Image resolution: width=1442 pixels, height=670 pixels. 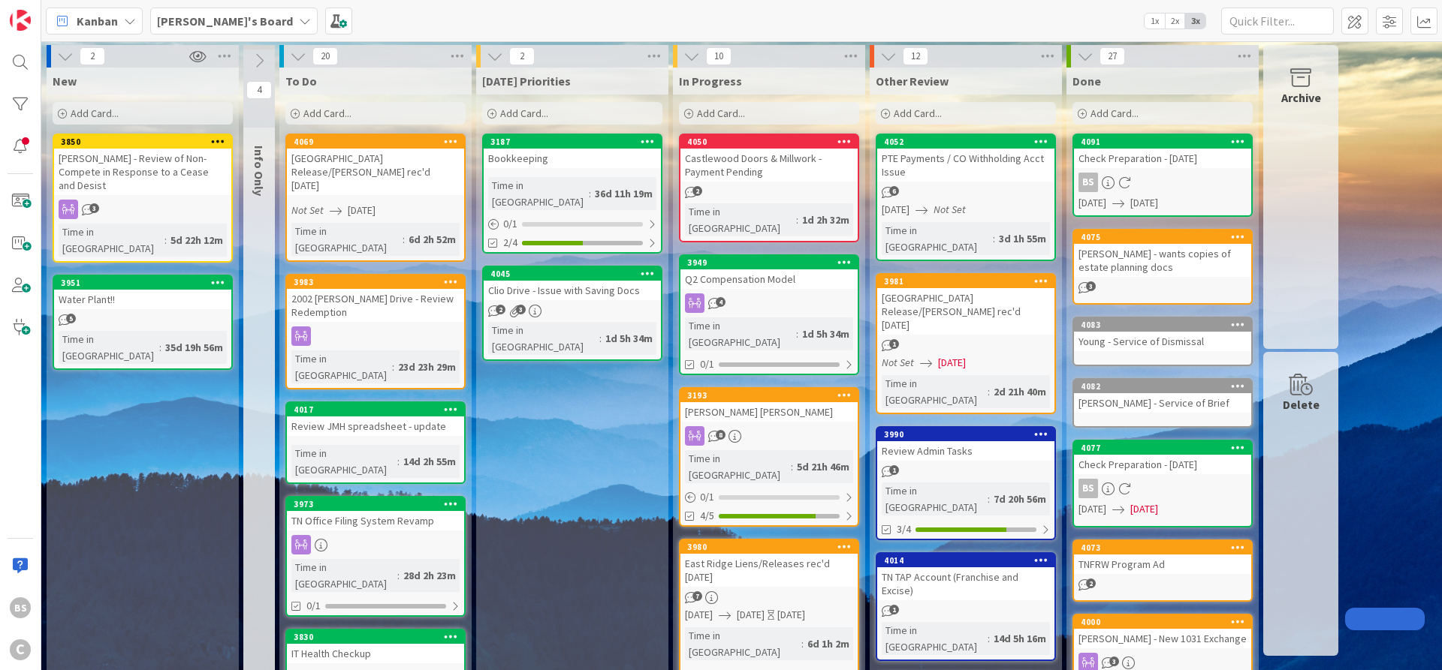 What do you see at coordinates (432, 240) in the screenshot?
I see `div: 6d 2h 52m` at bounding box center [432, 240].